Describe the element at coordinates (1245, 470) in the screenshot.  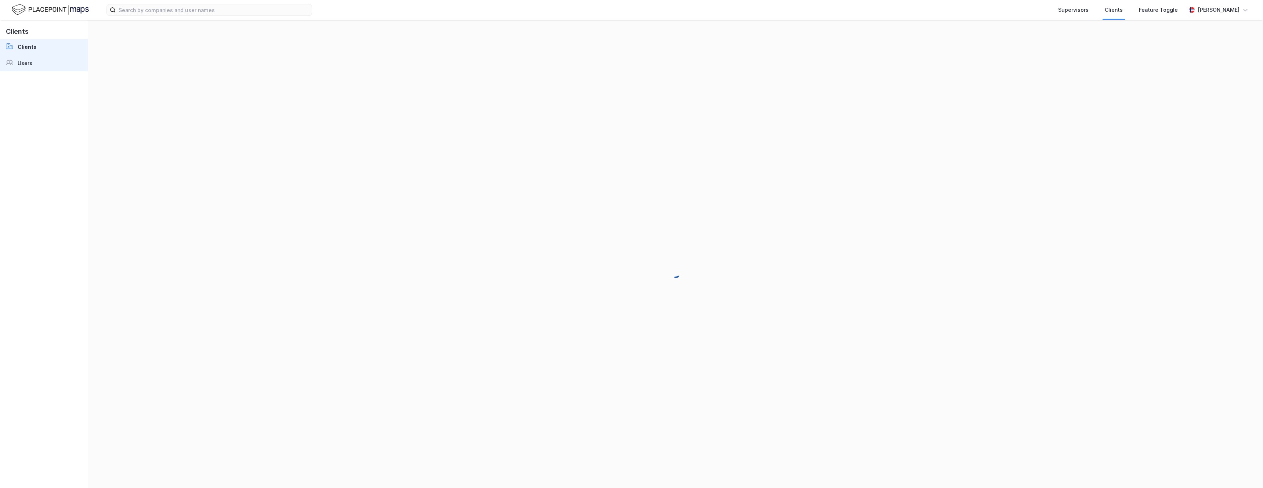
I see `div: Kontrollprogram for chat` at that location.